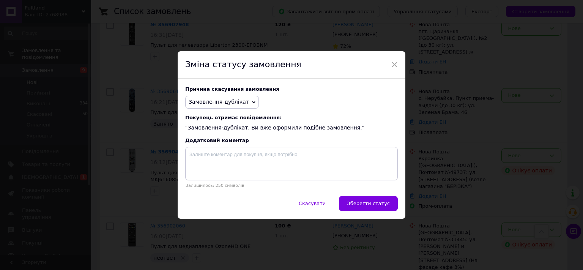 This screenshot has height=270, width=583. What do you see at coordinates (368, 204) in the screenshot?
I see `button: Зберегти статус` at bounding box center [368, 204].